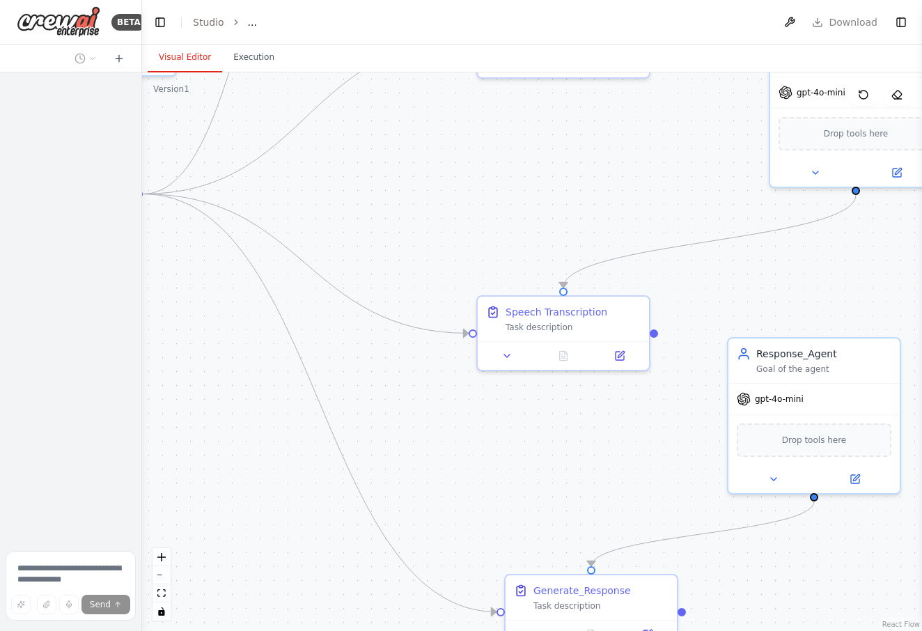 The width and height of the screenshot is (922, 631). What do you see at coordinates (306, 264) in the screenshot?
I see `g: Edge from 84f2d7e9-1f91-4ad1-9142-e32b3a36c0f9 to c6fa8d51-181a-418b-816c-4f94a3eb1c13` at bounding box center [306, 264].